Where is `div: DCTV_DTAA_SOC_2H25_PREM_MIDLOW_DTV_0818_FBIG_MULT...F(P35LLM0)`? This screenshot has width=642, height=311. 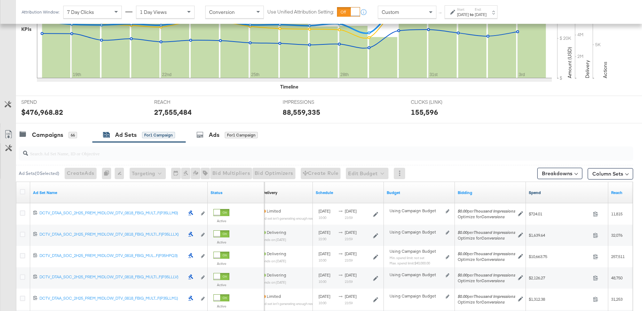 div: DCTV_DTAA_SOC_2H25_PREM_MIDLOW_DTV_0818_FBIG_MULT...F(P35LLM0) is located at coordinates (112, 213).